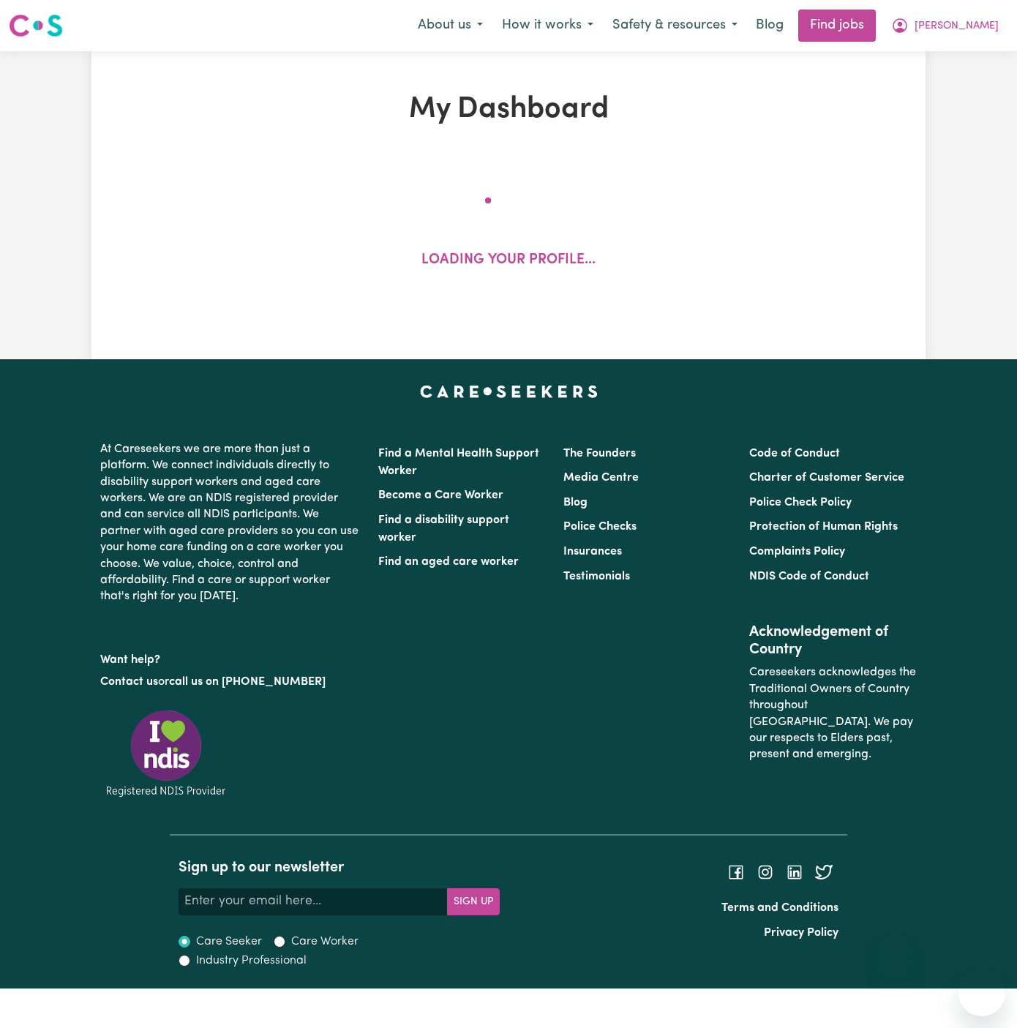 The height and width of the screenshot is (1028, 1017). Describe the element at coordinates (823, 527) in the screenshot. I see `a: Protection of Human Rights` at that location.